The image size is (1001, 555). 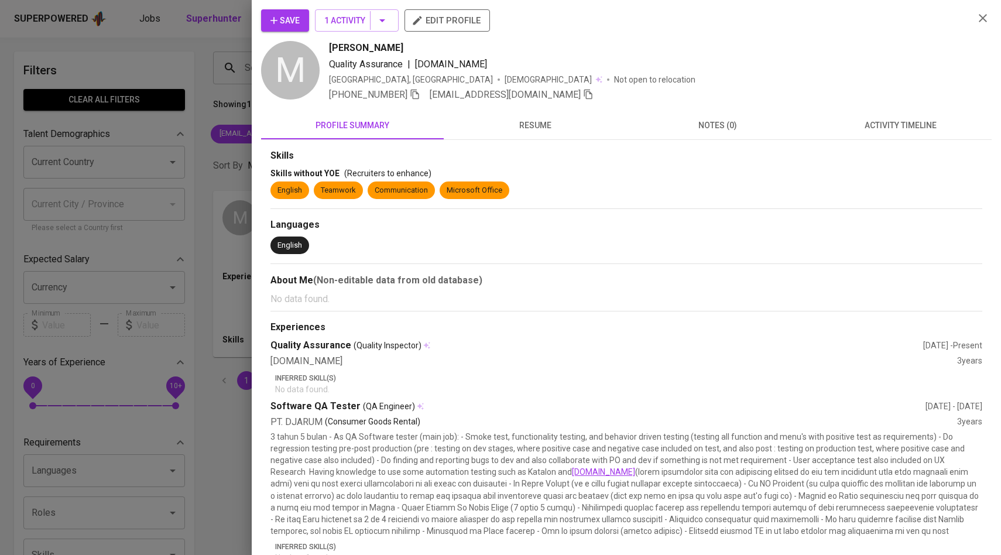 I want to click on div: Quality Assurance, so click(x=597, y=345).